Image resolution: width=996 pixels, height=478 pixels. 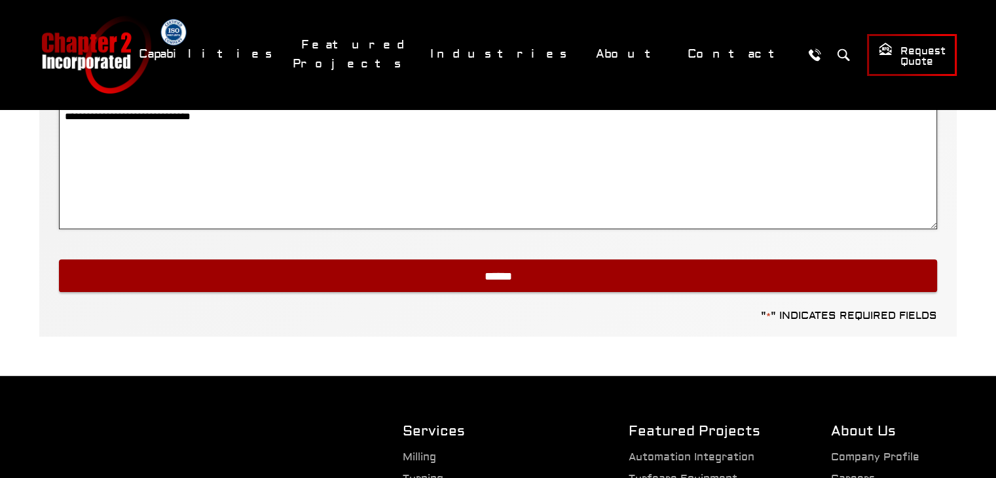 What do you see at coordinates (501, 54) in the screenshot?
I see `a: Industries` at bounding box center [501, 54].